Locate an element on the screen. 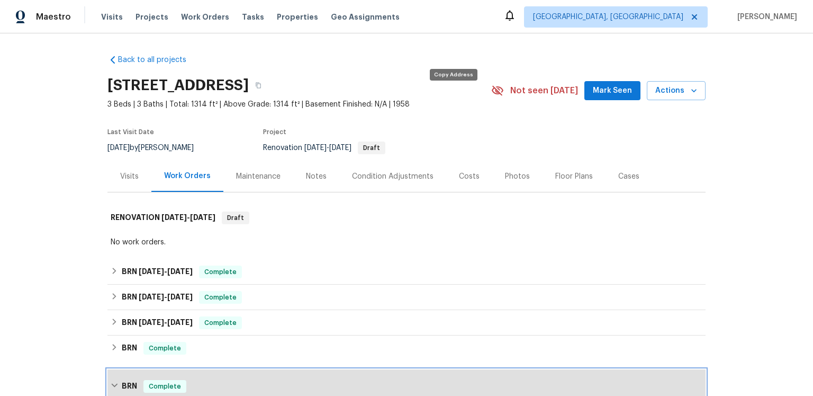  span: Visits is located at coordinates (112, 17).